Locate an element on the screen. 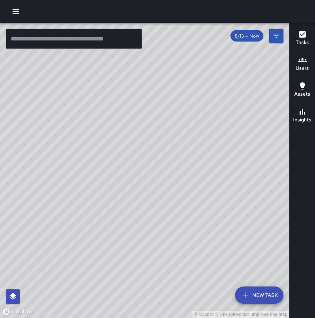 This screenshot has width=315, height=318. h6: Tasks is located at coordinates (302, 43).